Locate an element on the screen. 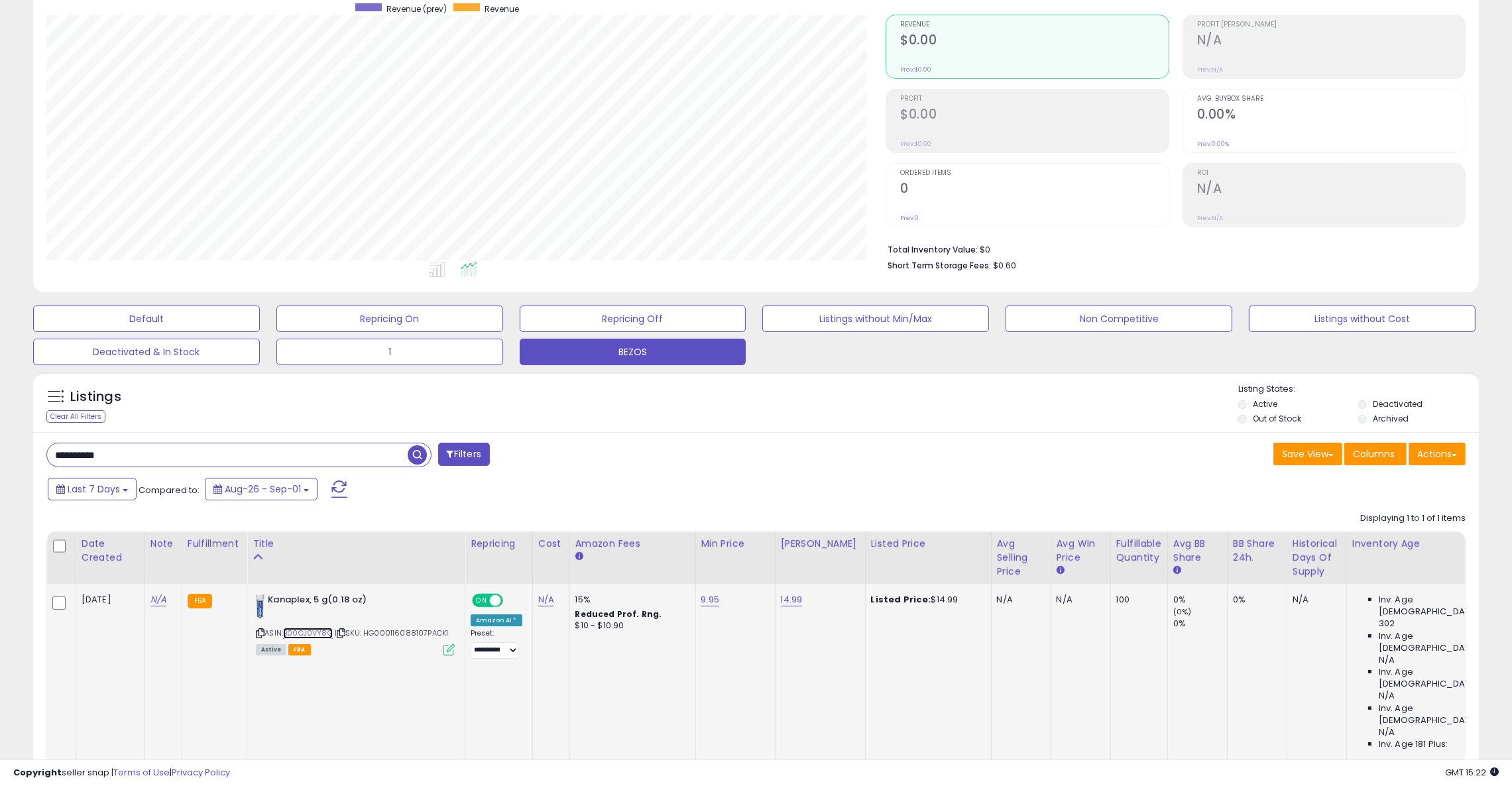 The image size is (1512, 786). div: seller snap | | is located at coordinates (122, 773).